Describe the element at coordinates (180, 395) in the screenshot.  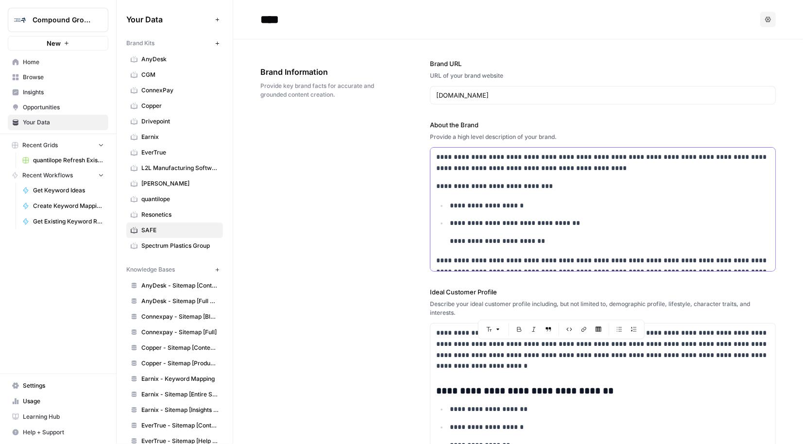
I see `span: Earnix - Sitemap [Entire Site]` at that location.